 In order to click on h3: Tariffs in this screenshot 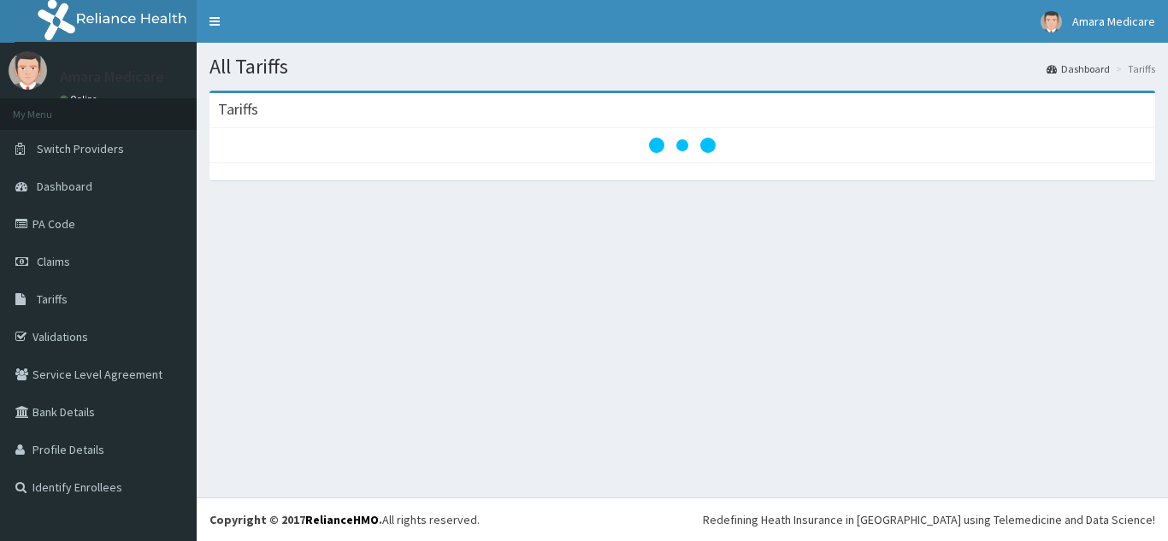, I will do `click(238, 109)`.